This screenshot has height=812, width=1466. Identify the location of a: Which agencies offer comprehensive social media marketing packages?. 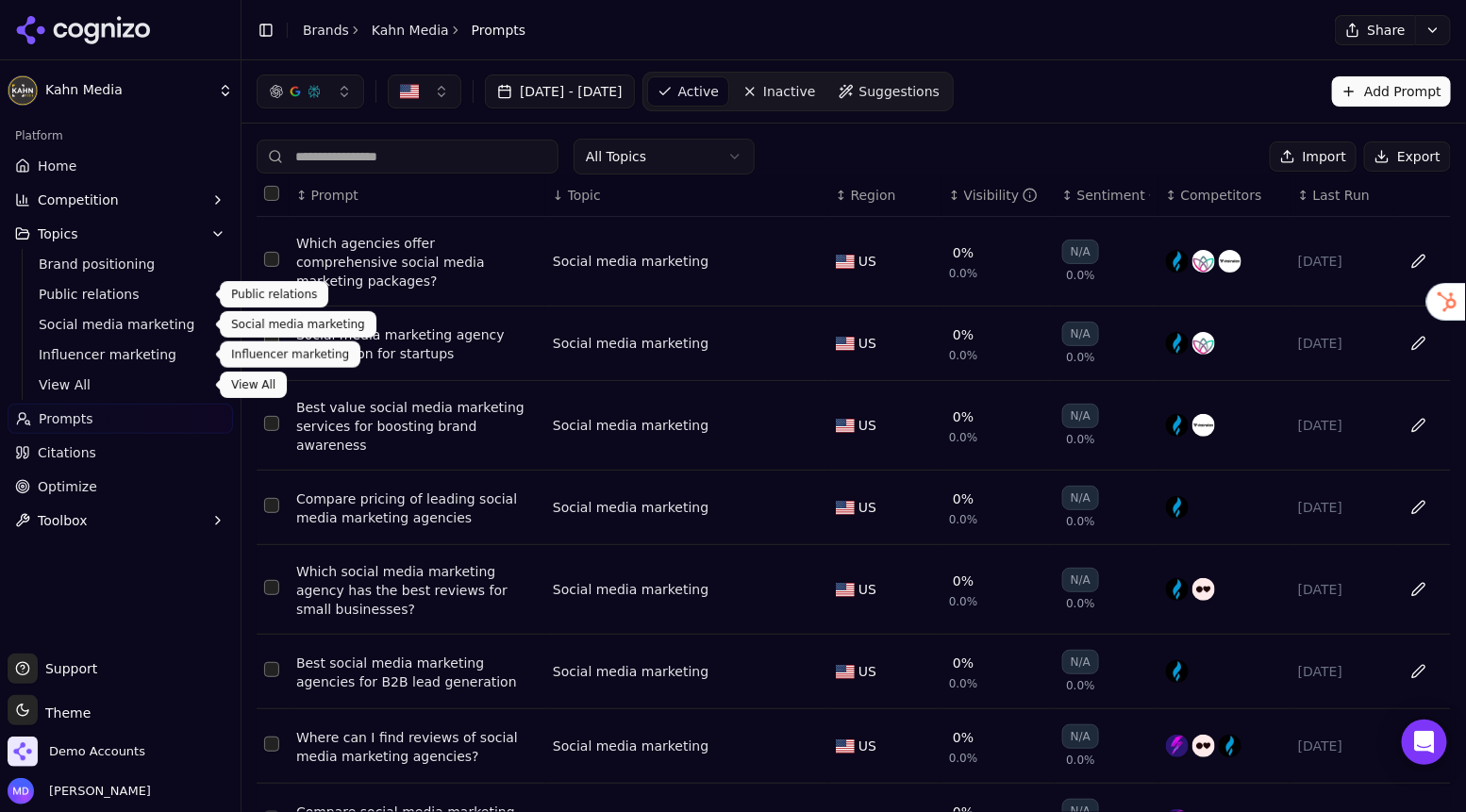
(416, 262).